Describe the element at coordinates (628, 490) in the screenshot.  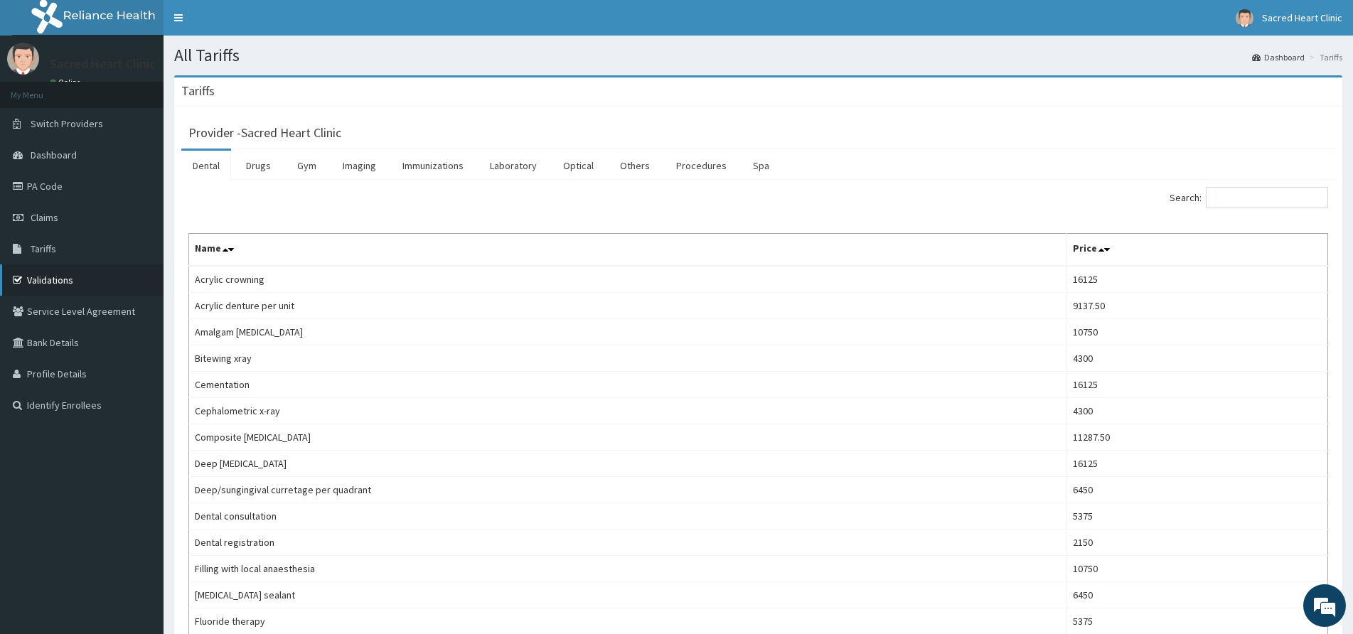
I see `td: Deep/sungingival curretage per quadrant` at that location.